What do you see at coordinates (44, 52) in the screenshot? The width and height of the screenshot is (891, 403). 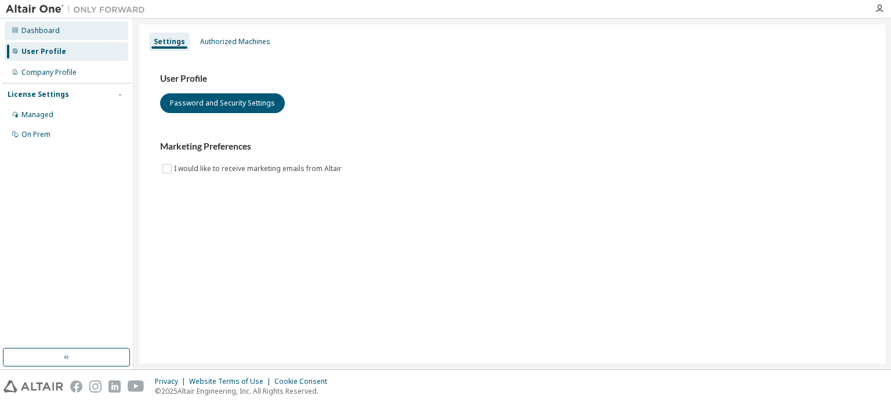 I see `div: User Profile` at bounding box center [44, 52].